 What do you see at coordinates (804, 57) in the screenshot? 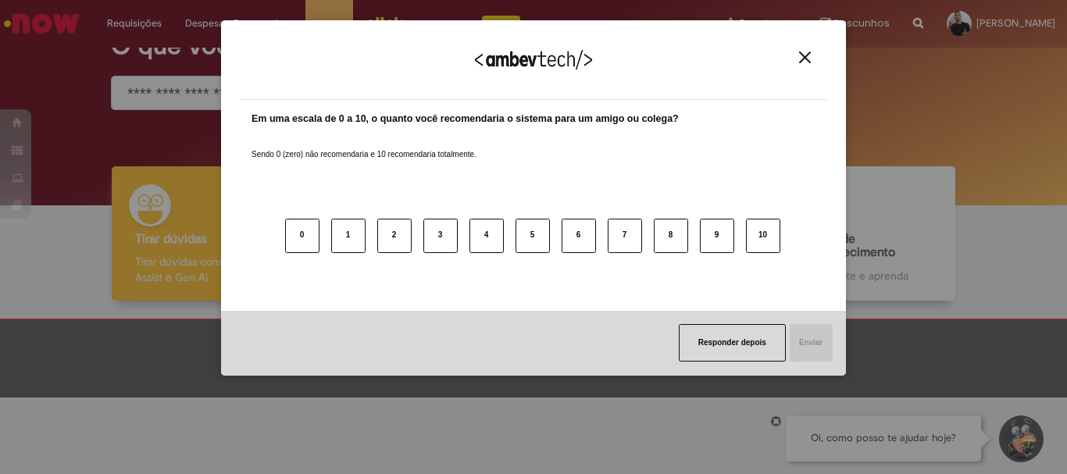
I see `img: Close` at bounding box center [804, 57].